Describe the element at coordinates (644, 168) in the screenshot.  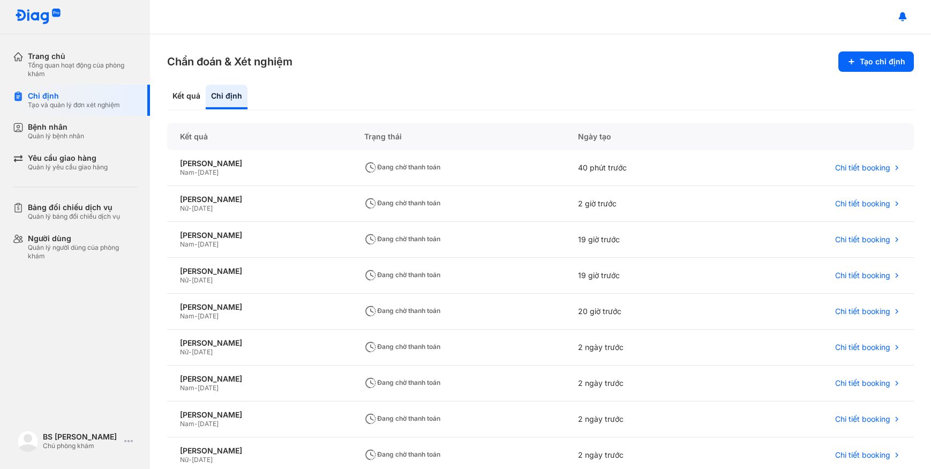
I see `div: 40 phút trước` at that location.